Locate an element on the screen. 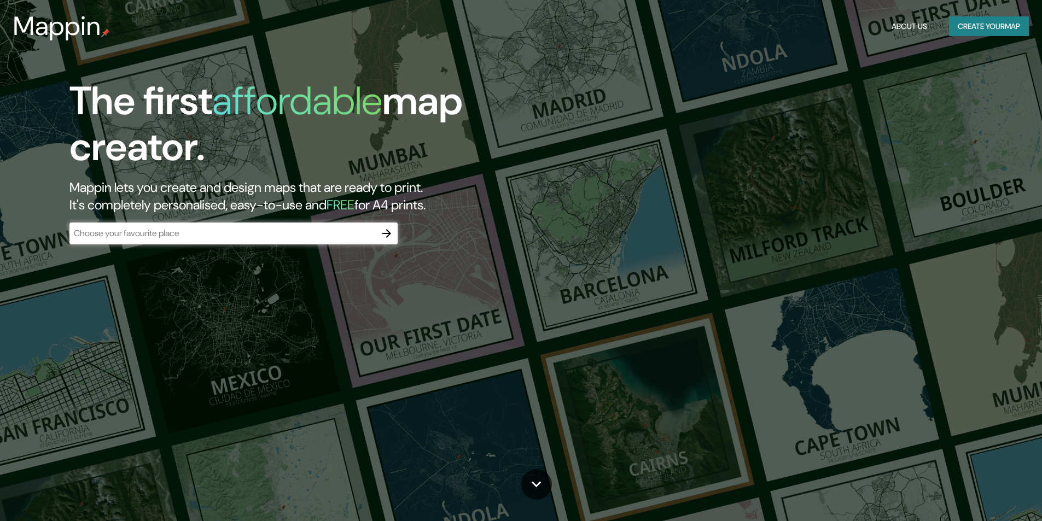 This screenshot has height=521, width=1042. h3: Mappin is located at coordinates (57, 26).